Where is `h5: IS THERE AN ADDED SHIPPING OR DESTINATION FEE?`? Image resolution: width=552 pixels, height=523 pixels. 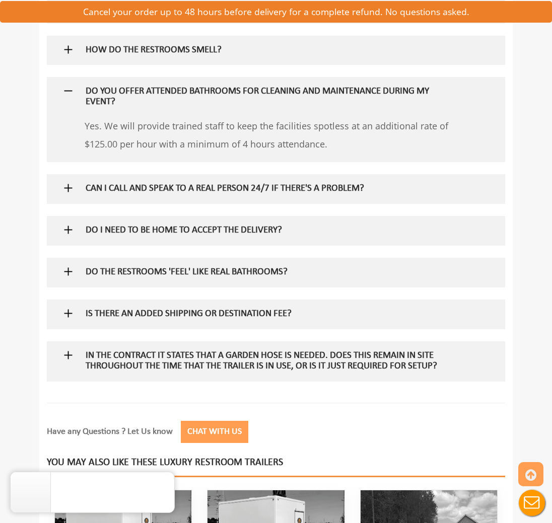 h5: IS THERE AN ADDED SHIPPING OR DESTINATION FEE? is located at coordinates (262, 314).